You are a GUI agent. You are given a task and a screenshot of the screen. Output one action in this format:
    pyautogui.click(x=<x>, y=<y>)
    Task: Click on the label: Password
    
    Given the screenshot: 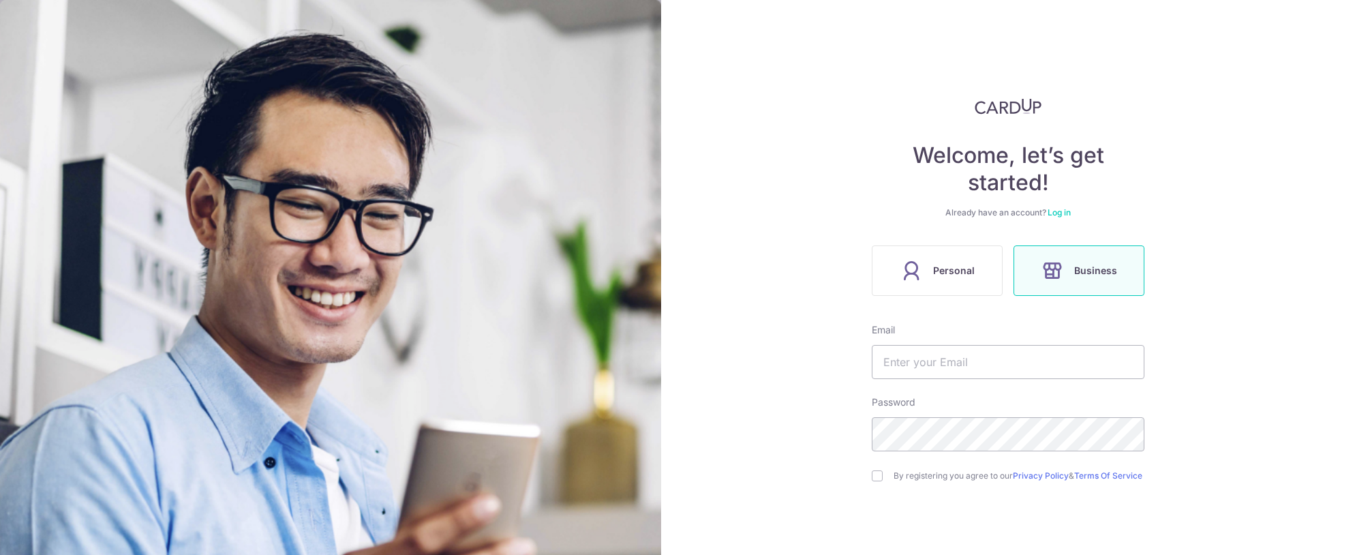 What is the action you would take?
    pyautogui.click(x=894, y=402)
    